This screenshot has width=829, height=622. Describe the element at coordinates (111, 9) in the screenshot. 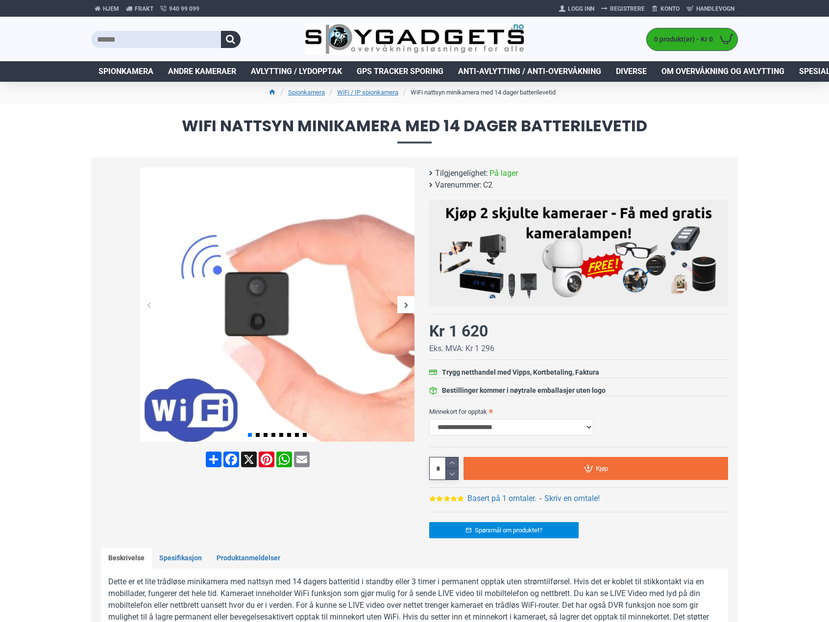

I see `span: Hjem` at that location.